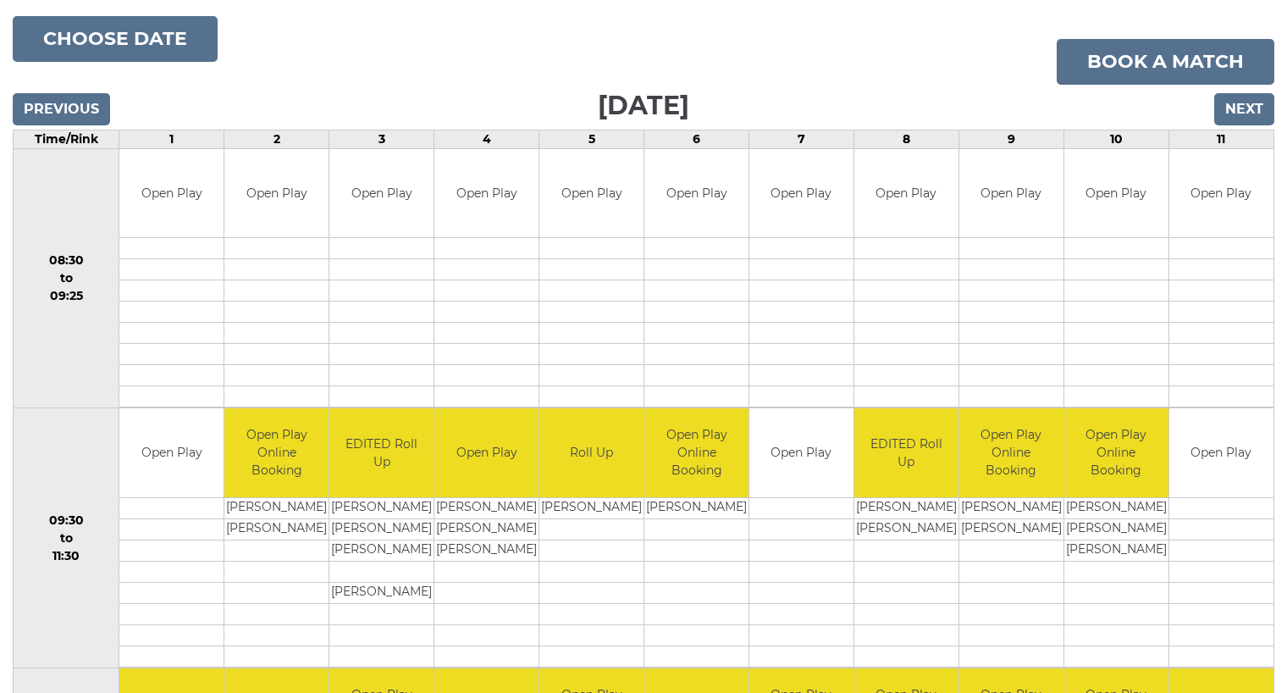  What do you see at coordinates (1116, 139) in the screenshot?
I see `td: 10` at bounding box center [1116, 139].